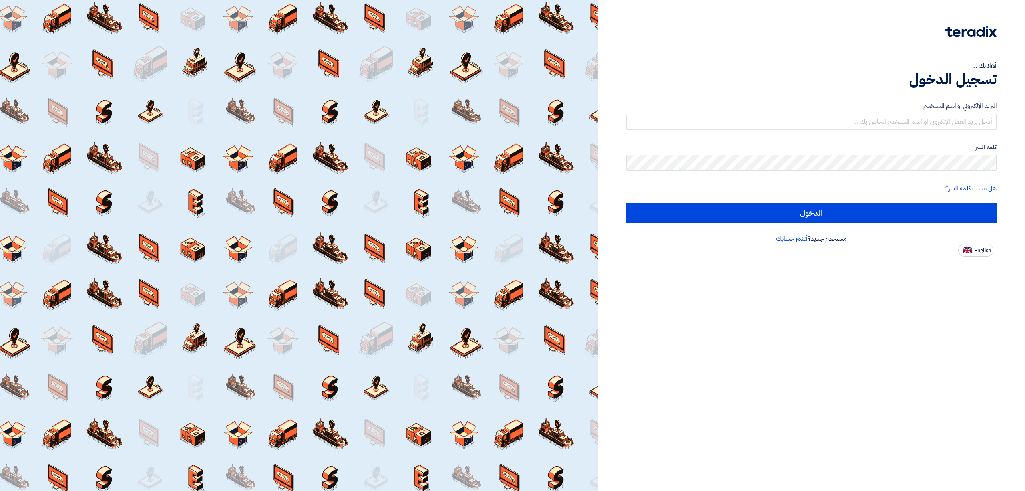 The height and width of the screenshot is (491, 1025). Describe the element at coordinates (971, 188) in the screenshot. I see `a: هل نسيت كلمة السر؟` at that location.